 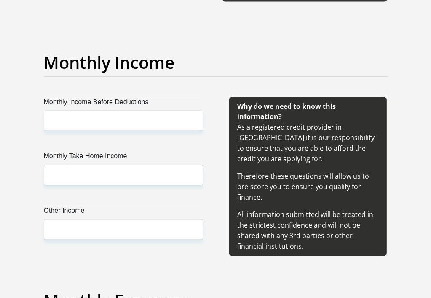 I want to click on h2: Monthly Income, so click(x=216, y=62).